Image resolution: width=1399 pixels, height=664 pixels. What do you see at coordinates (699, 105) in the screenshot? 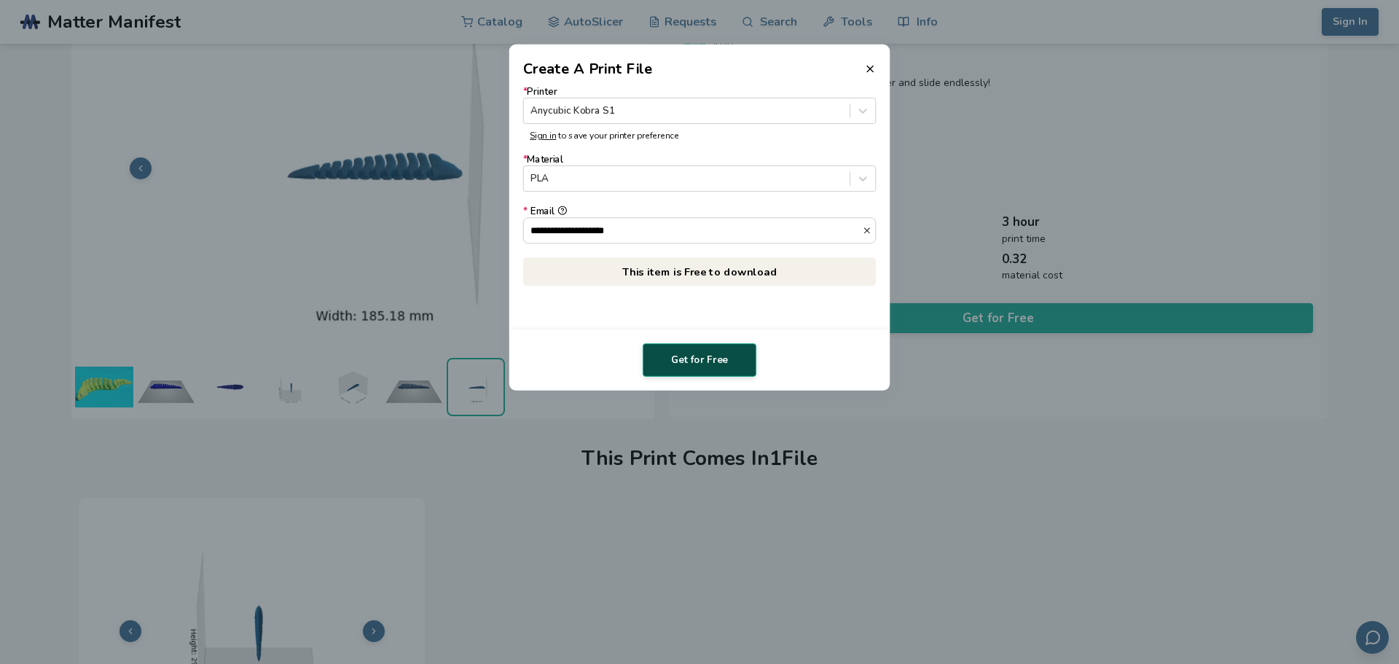
I see `label: Printer` at bounding box center [699, 105].